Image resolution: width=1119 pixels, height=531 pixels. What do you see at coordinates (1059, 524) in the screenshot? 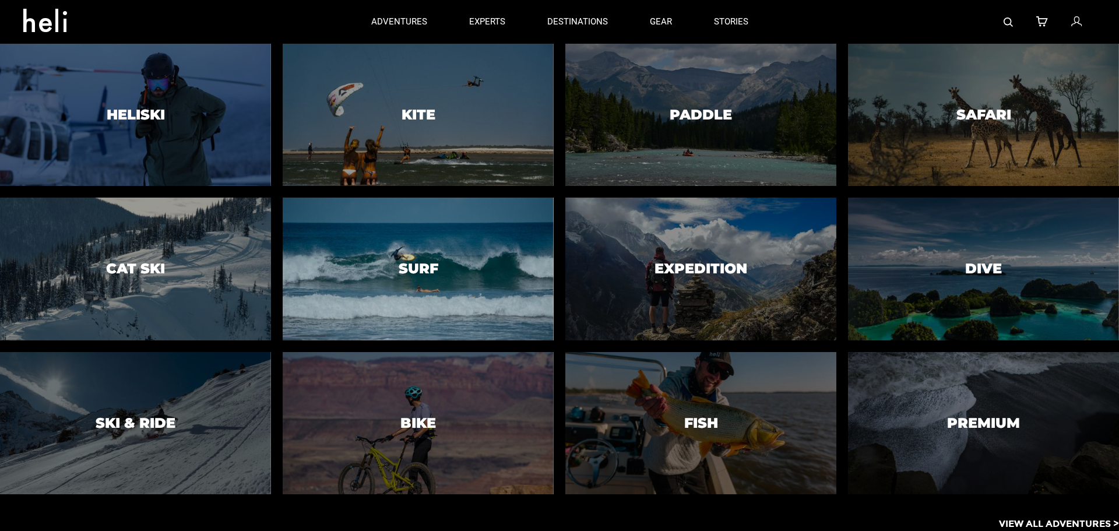
I see `p: View All Adventures >` at bounding box center [1059, 524].